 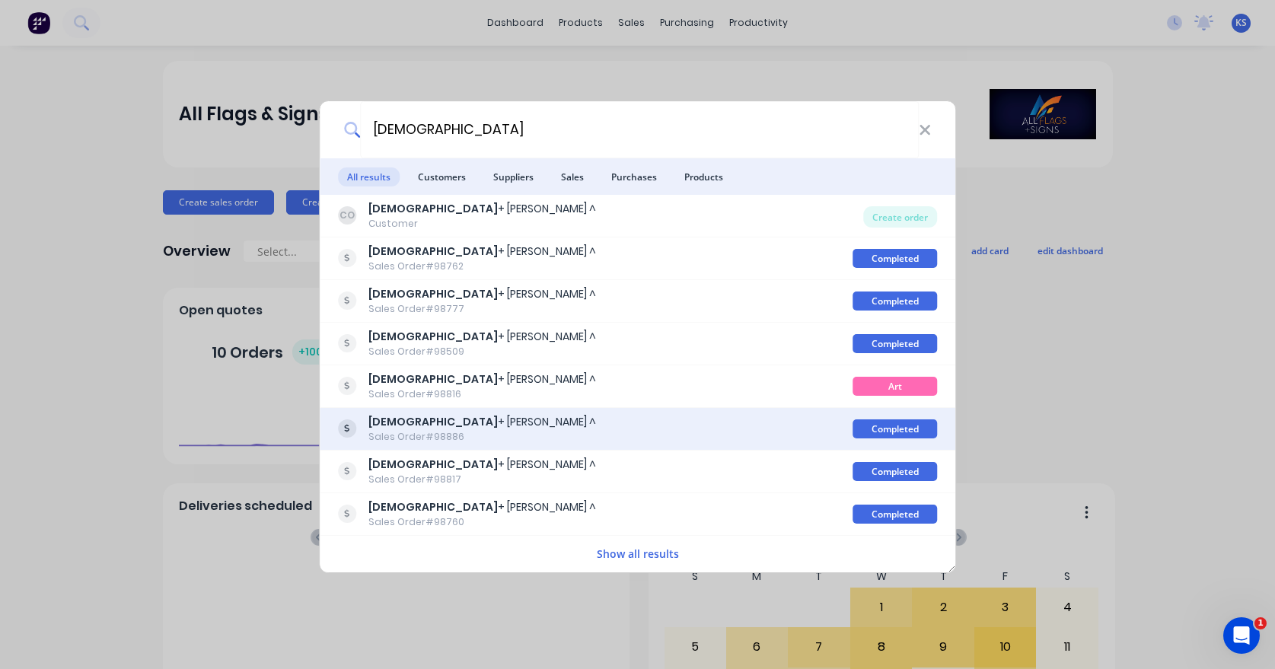 What do you see at coordinates (703, 177) in the screenshot?
I see `span: Products` at bounding box center [703, 177].